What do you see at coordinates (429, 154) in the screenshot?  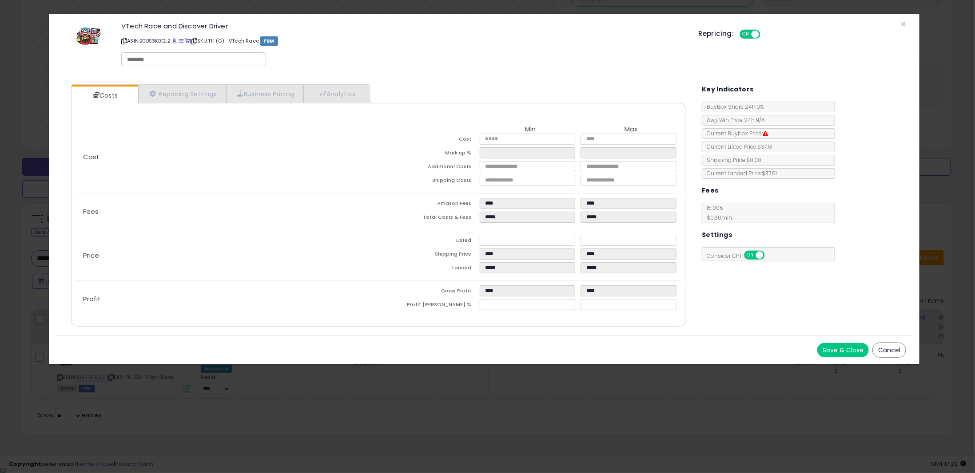 I see `td: Mark up %` at bounding box center [429, 154].